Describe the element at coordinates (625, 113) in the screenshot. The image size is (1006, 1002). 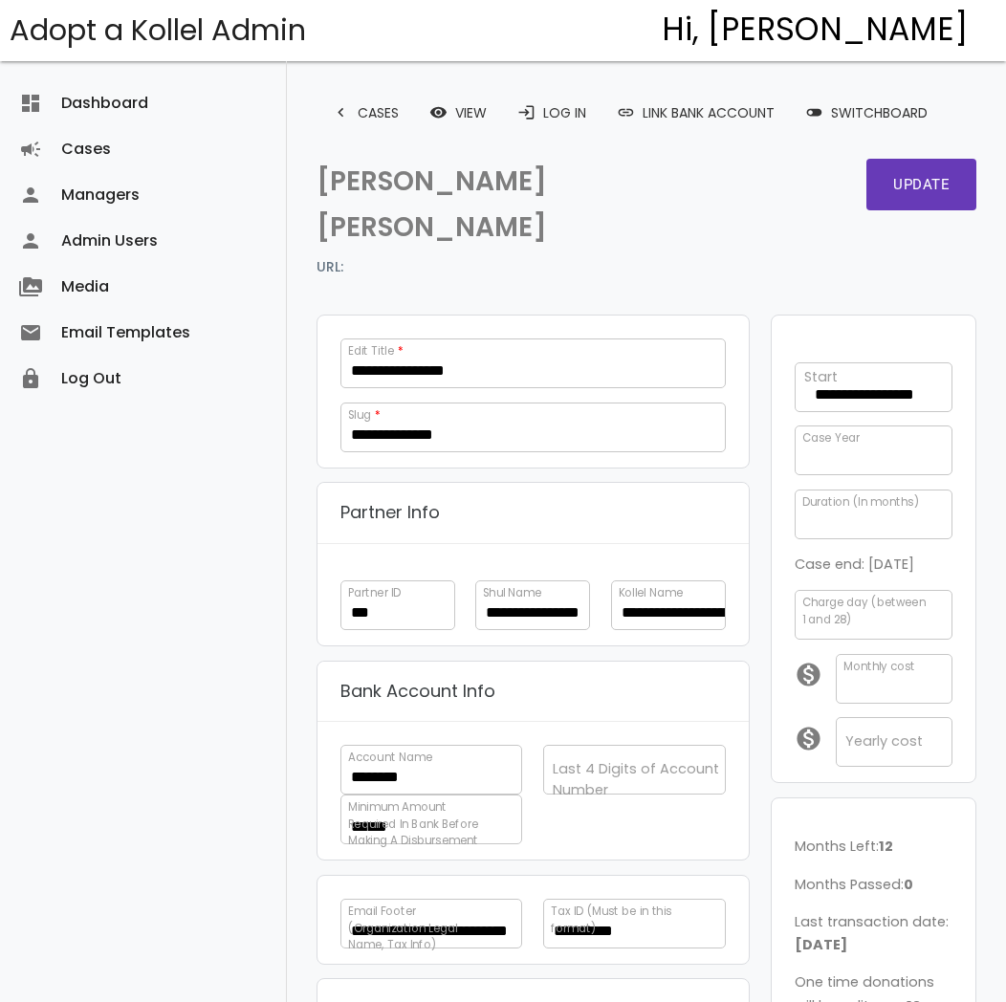
I see `span: link` at that location.